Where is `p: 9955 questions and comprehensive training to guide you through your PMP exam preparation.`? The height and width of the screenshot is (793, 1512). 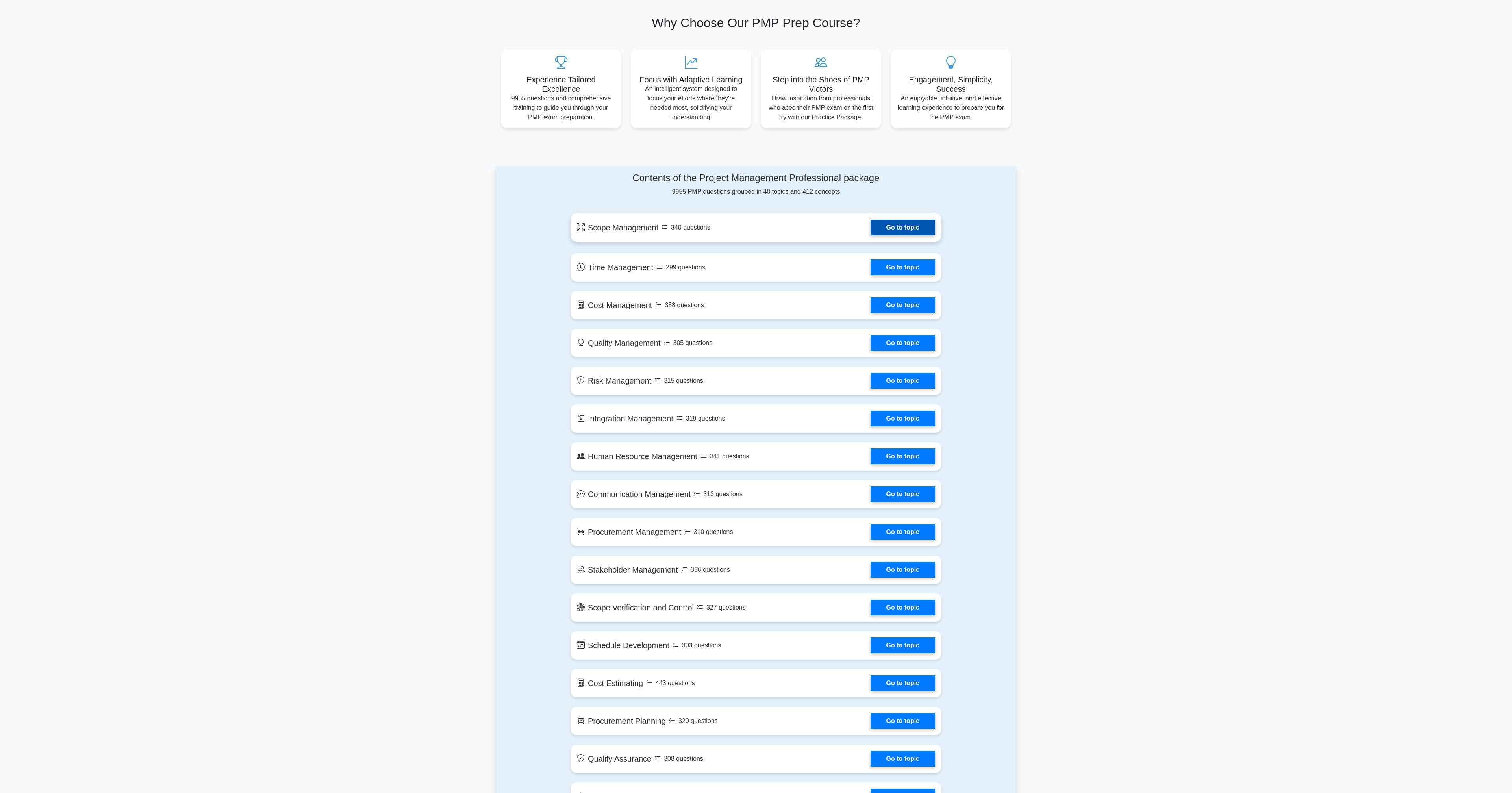 p: 9955 questions and comprehensive training to guide you through your PMP exam preparation. is located at coordinates (561, 108).